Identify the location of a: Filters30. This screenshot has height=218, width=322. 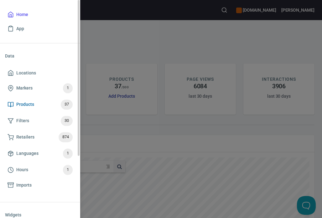
(40, 121).